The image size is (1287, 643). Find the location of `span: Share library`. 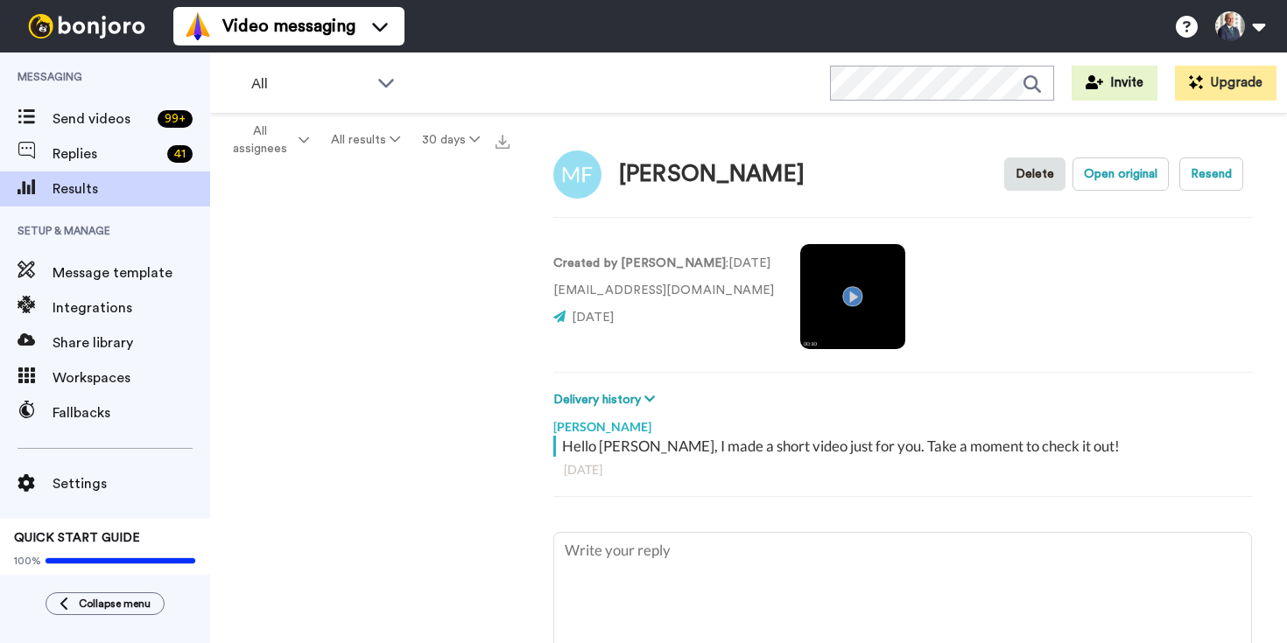

span: Share library is located at coordinates (131, 343).